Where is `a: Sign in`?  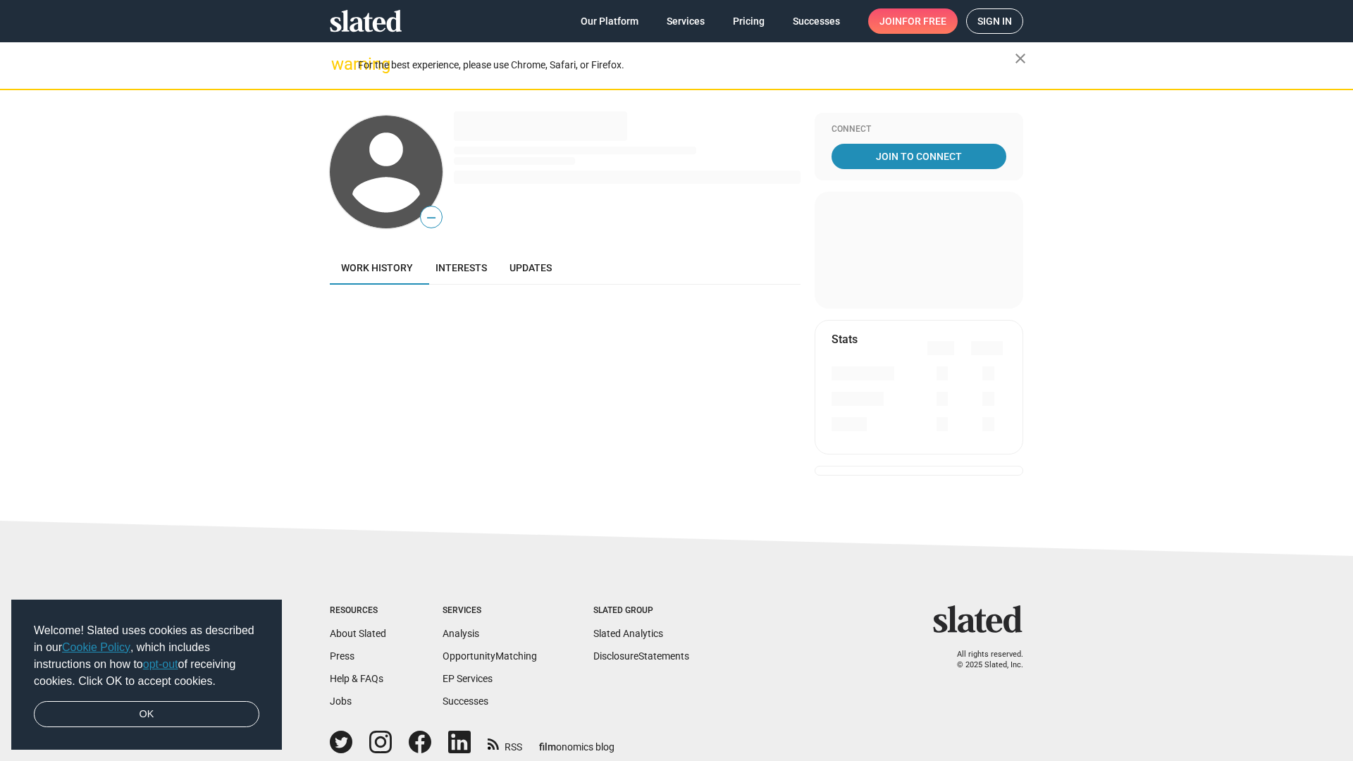 a: Sign in is located at coordinates (994, 21).